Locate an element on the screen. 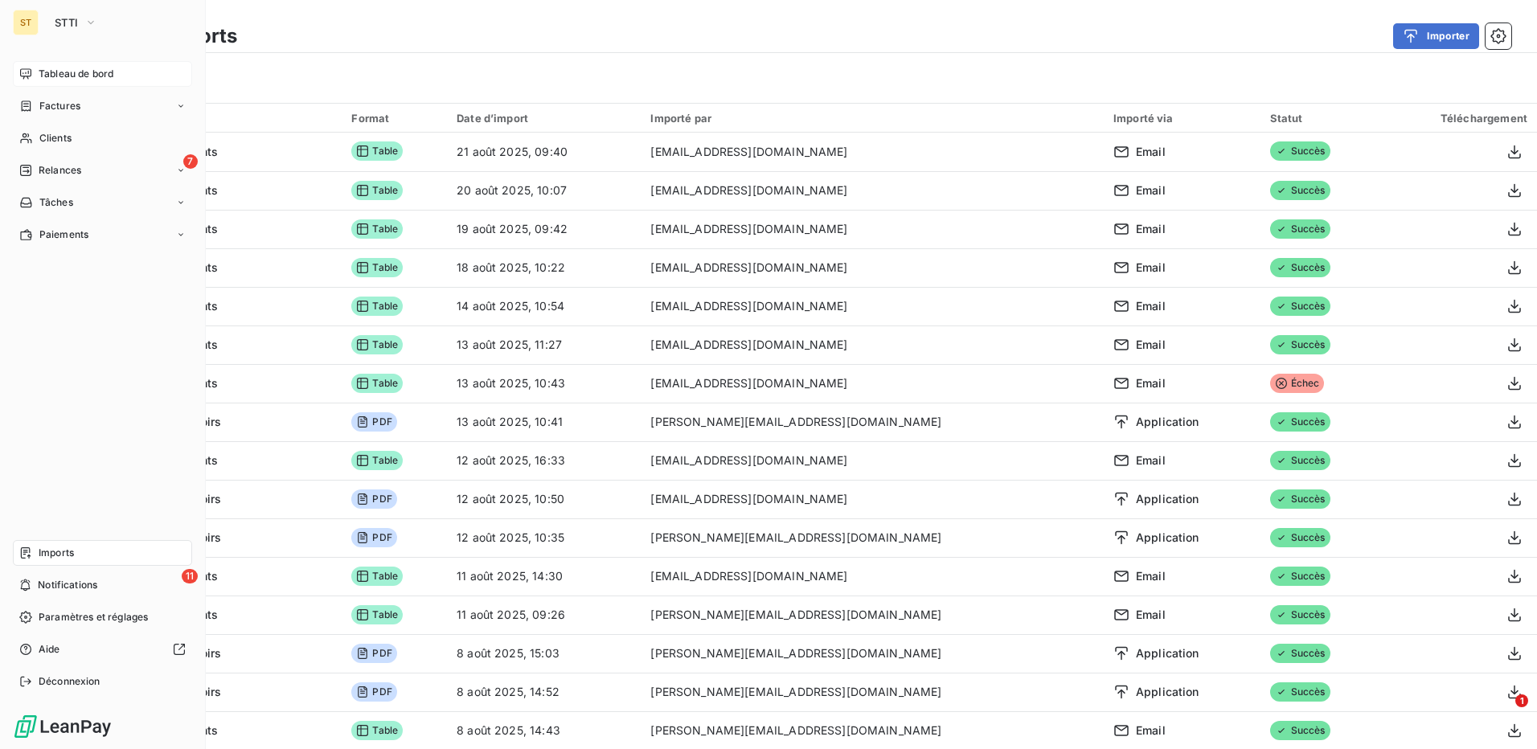 This screenshot has height=749, width=1537. a: Paramètres et réglages is located at coordinates (102, 617).